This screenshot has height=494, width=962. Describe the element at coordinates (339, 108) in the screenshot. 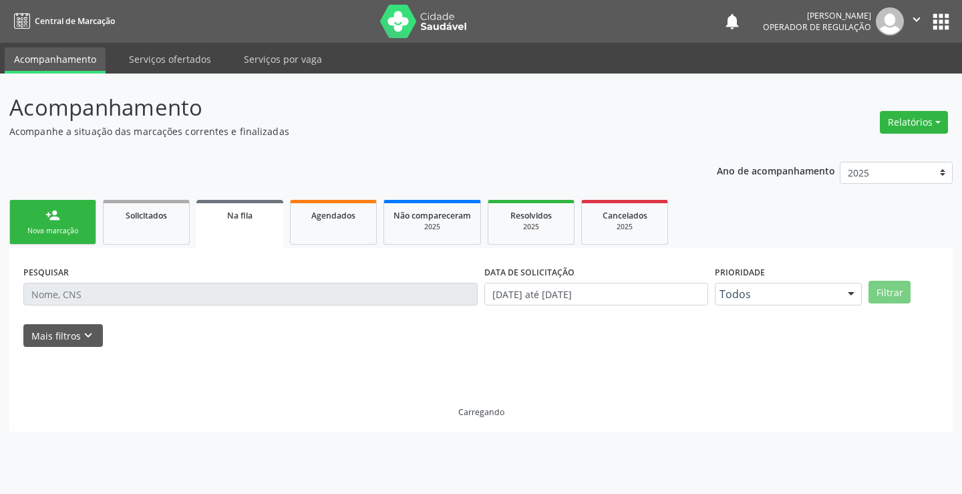

I see `p: Acompanhamento` at that location.